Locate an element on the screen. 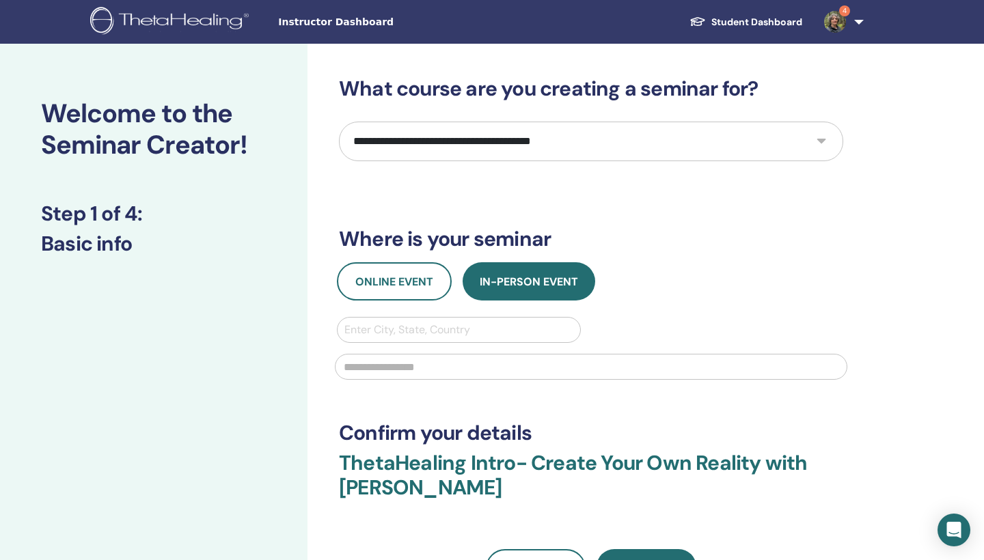 The width and height of the screenshot is (984, 560). button: Online Event is located at coordinates (394, 282).